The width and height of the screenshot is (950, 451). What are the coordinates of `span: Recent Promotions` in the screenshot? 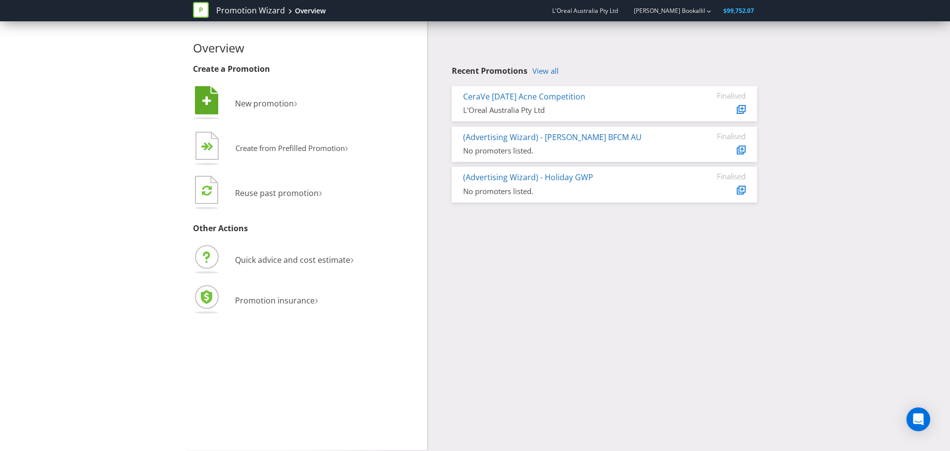 It's located at (489, 71).